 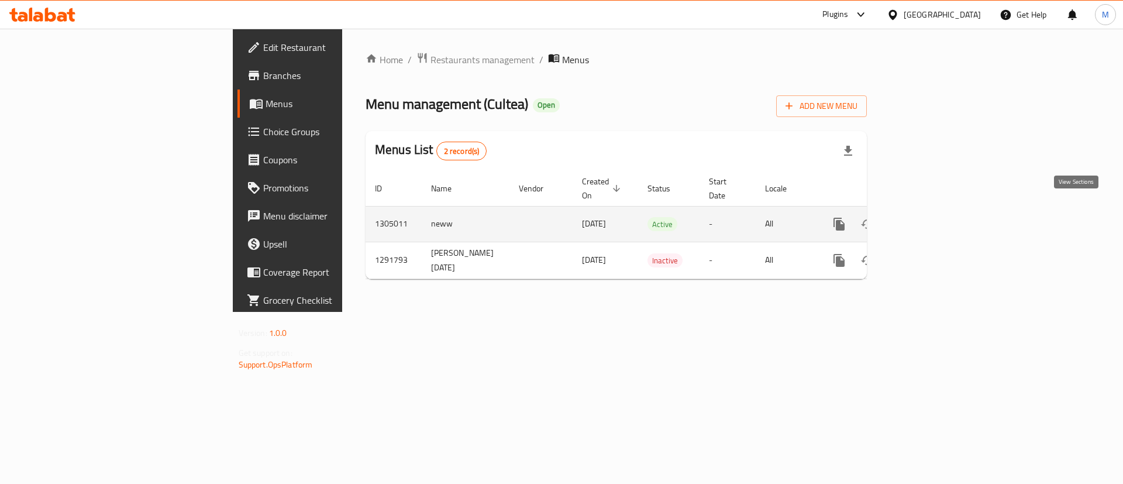 What do you see at coordinates (475, 60) in the screenshot?
I see `a: Restaurants management` at bounding box center [475, 60].